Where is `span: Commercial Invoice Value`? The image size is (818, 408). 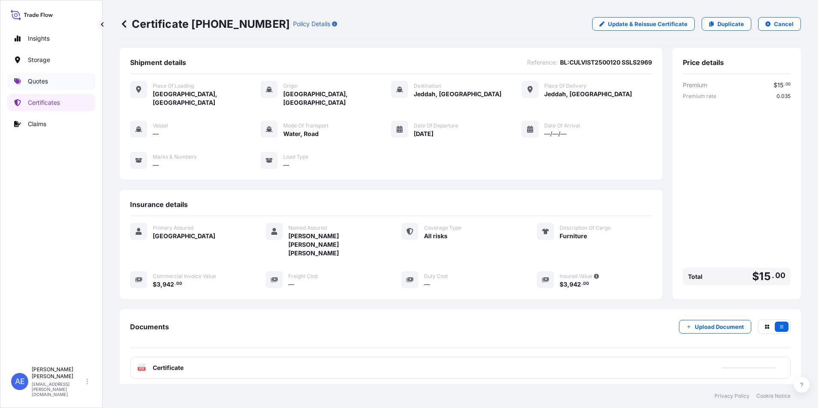 span: Commercial Invoice Value is located at coordinates (184, 276).